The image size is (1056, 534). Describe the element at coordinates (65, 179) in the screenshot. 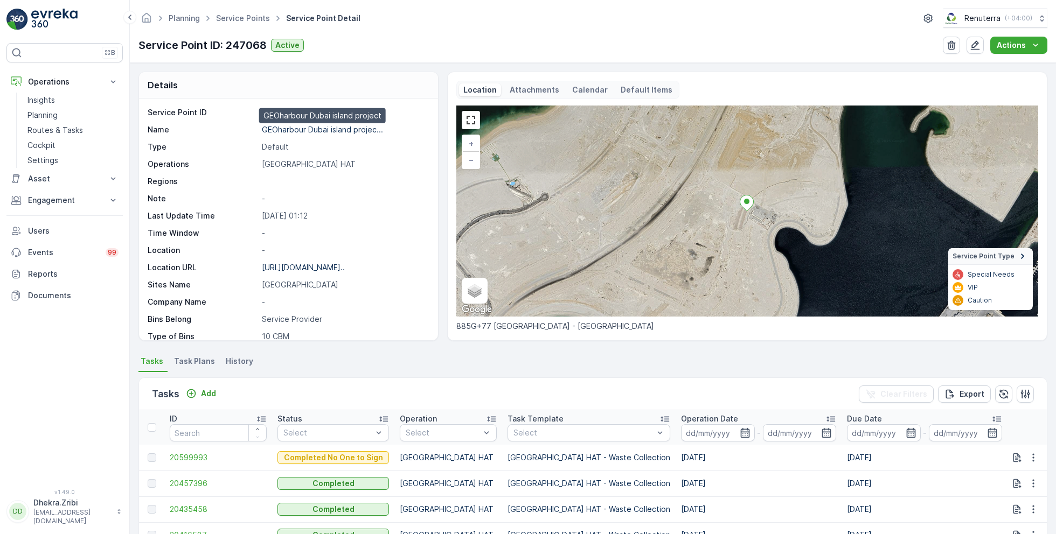

I see `p: Asset` at that location.